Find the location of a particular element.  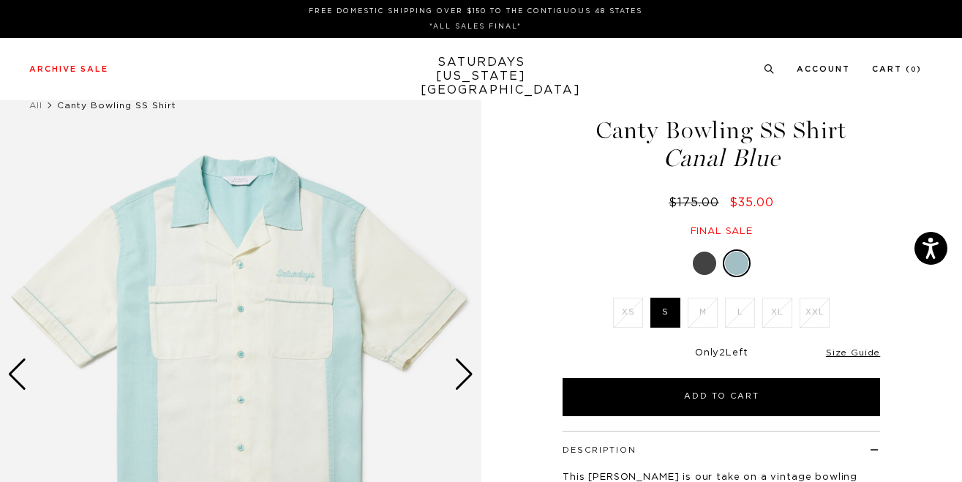

button: Description is located at coordinates (599, 450).